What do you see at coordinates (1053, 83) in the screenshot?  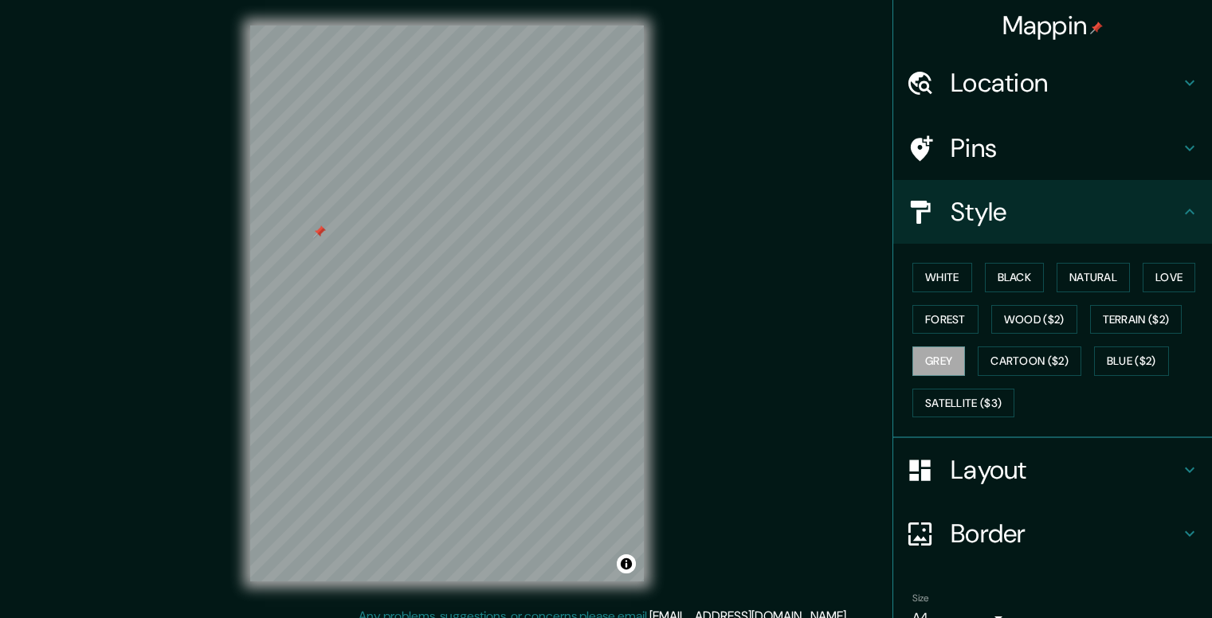 I see `div: Location` at bounding box center [1053, 83].